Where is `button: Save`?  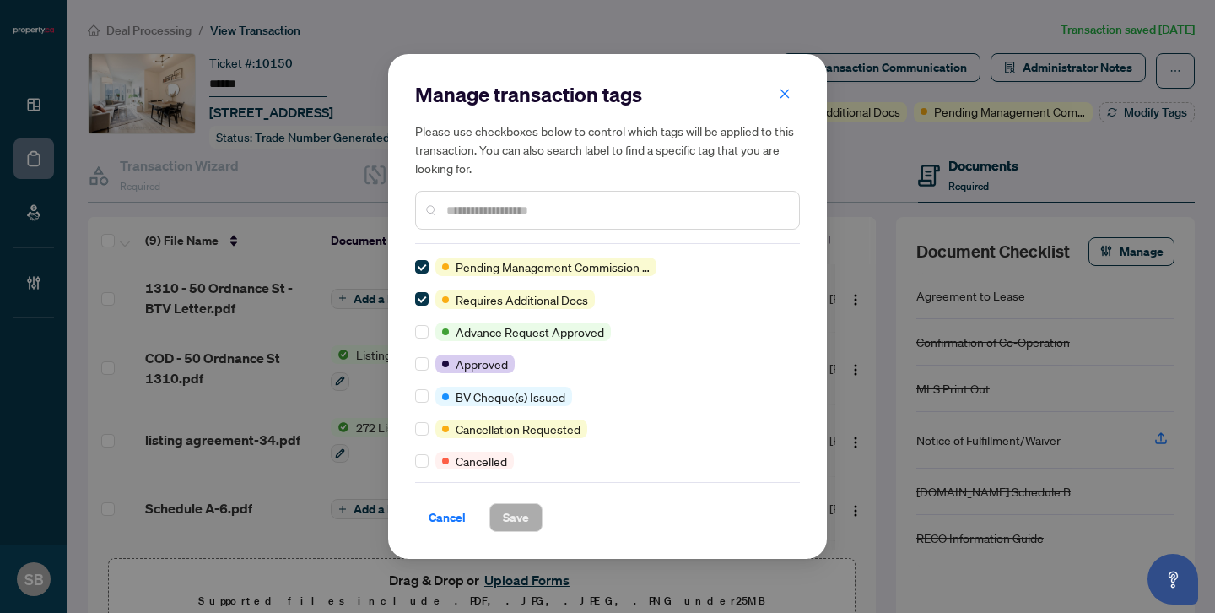
button: Save is located at coordinates (516, 517).